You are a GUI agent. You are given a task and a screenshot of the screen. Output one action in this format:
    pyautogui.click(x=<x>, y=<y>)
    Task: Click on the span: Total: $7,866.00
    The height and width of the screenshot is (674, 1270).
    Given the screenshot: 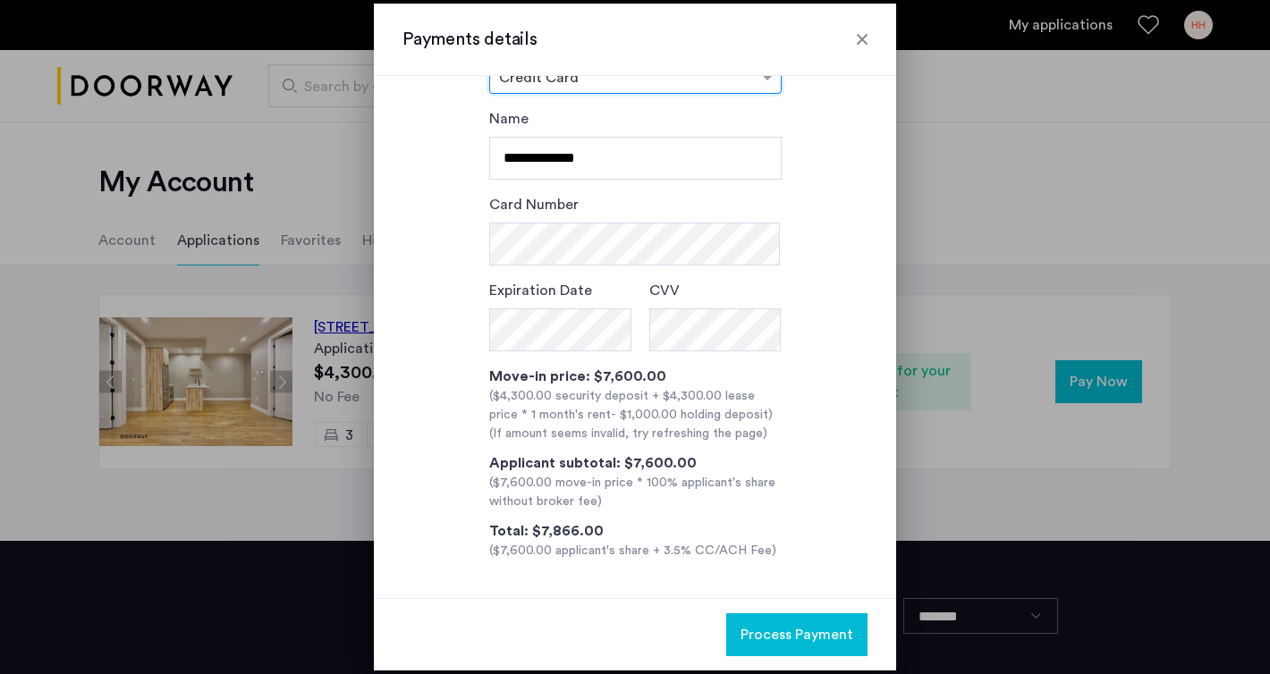 What is the action you would take?
    pyautogui.click(x=546, y=531)
    